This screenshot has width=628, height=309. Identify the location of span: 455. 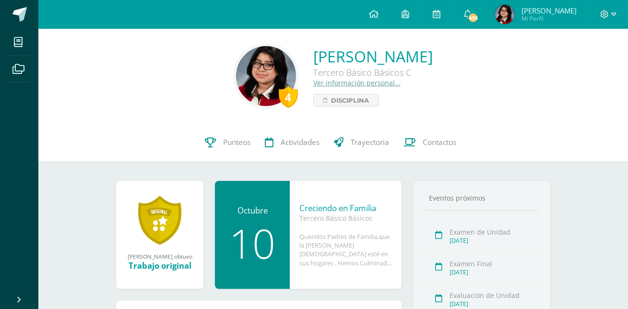
(473, 18).